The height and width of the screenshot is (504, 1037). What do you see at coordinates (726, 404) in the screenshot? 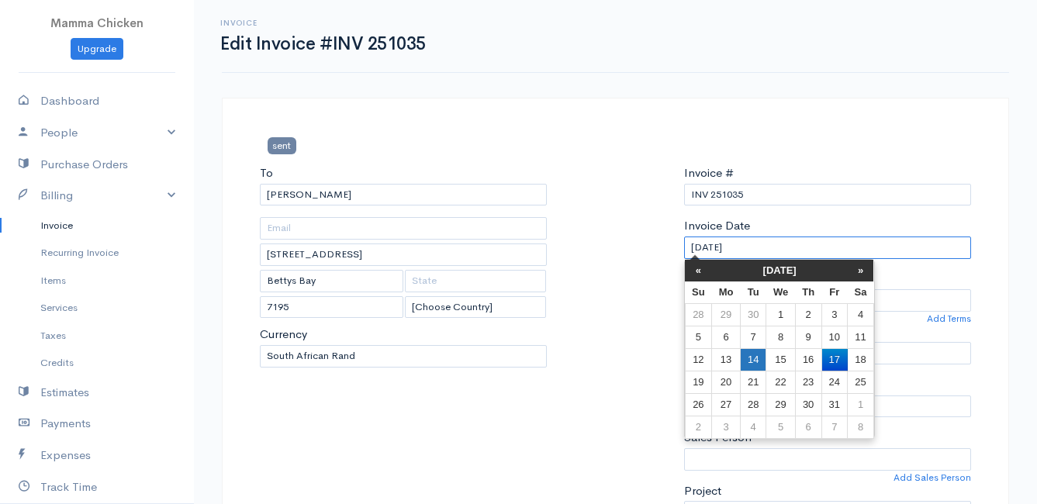
I see `td: 27` at bounding box center [726, 404].